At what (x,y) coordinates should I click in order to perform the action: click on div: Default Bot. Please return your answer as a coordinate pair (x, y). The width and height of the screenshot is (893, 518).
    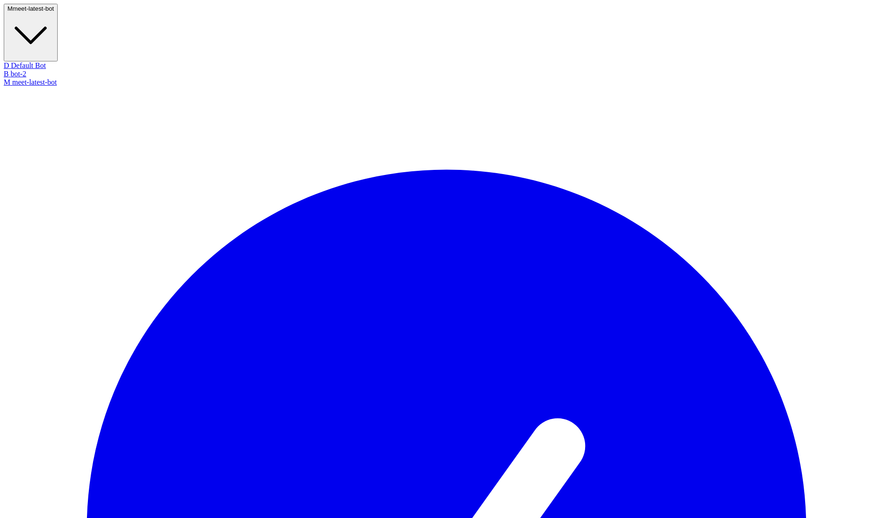
    Looking at the image, I should click on (447, 66).